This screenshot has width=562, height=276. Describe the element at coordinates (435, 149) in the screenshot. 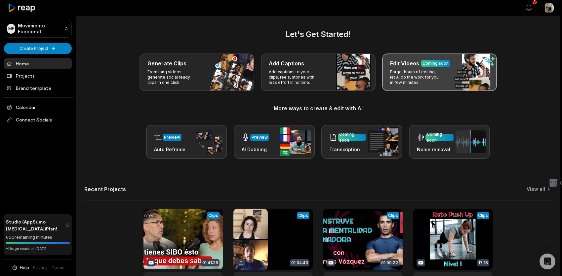

I see `h3: Noise removal` at that location.